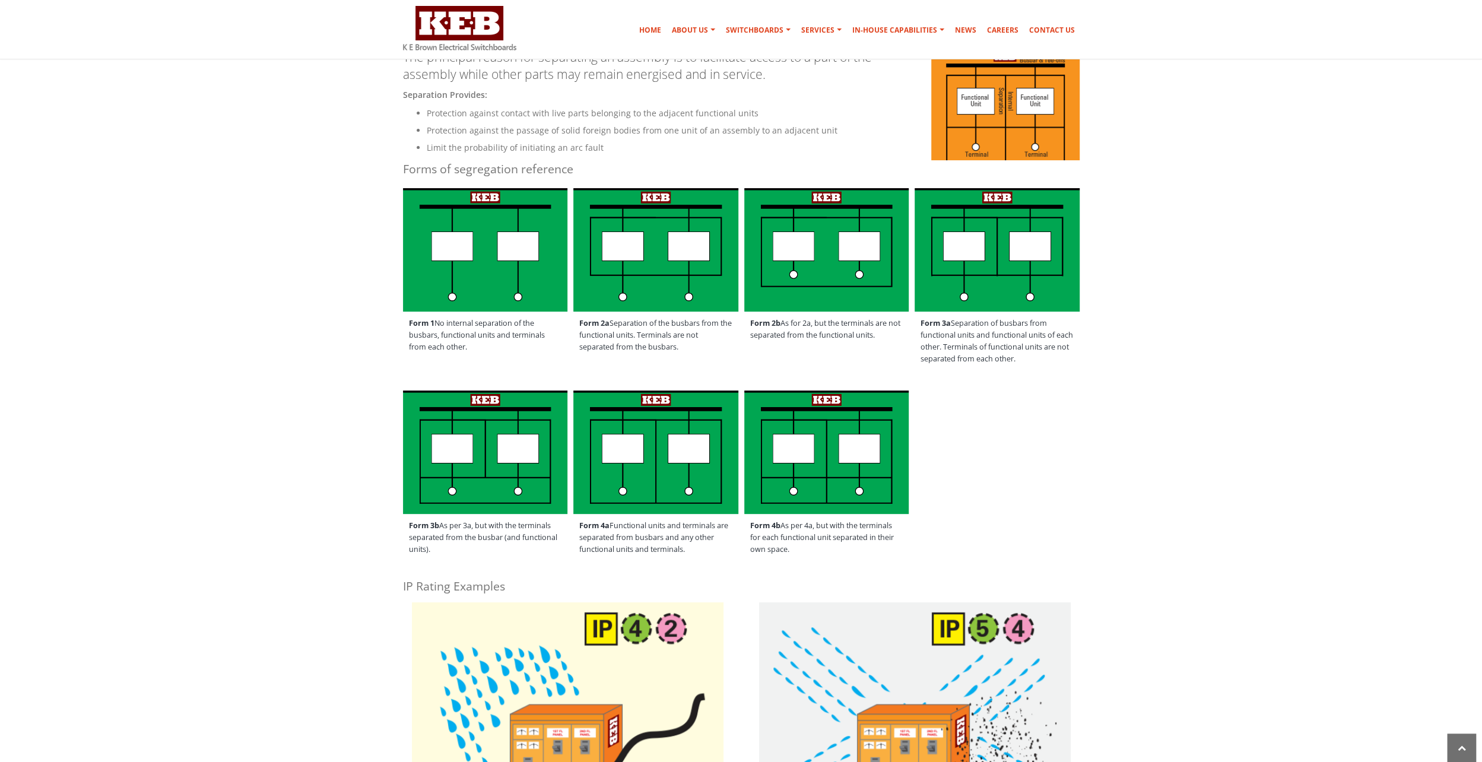  I want to click on strong: Form 1, so click(421, 323).